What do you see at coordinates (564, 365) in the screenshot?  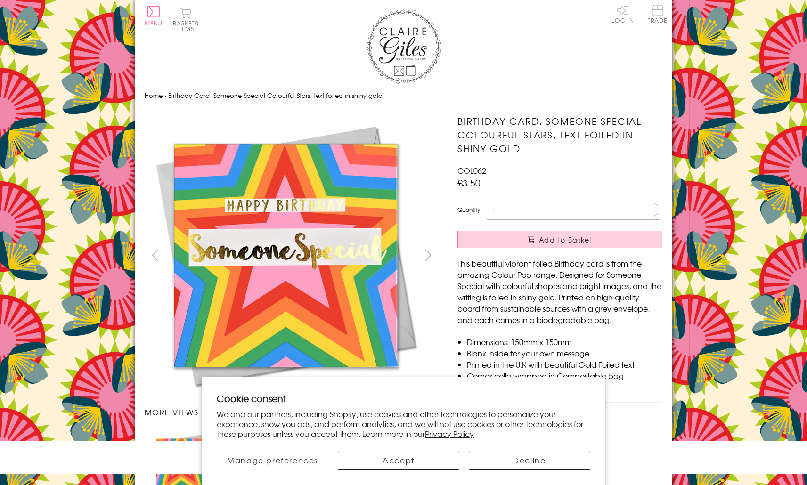 I see `li: Printed in the U.K with beautiful Gold Foiled text` at bounding box center [564, 365].